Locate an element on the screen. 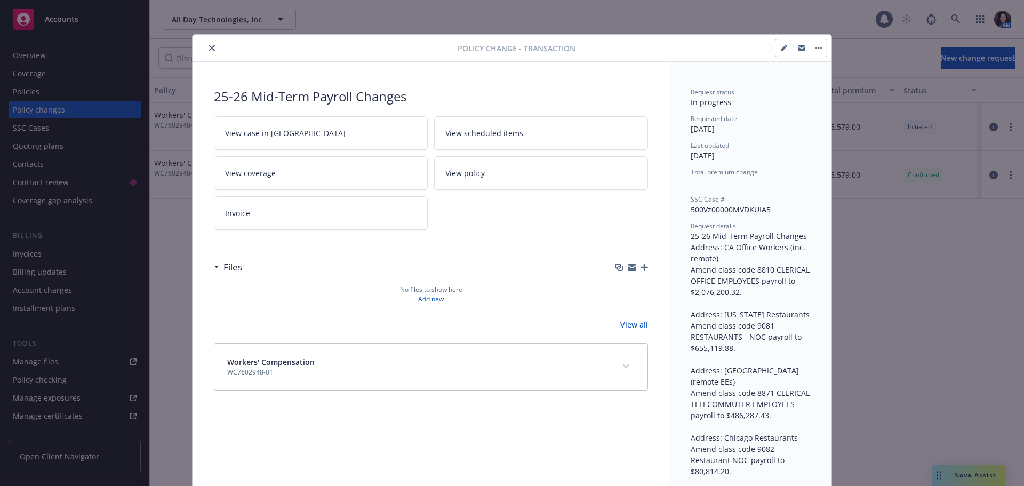 The image size is (1024, 486). span: WC7602948-01 is located at coordinates (271, 372).